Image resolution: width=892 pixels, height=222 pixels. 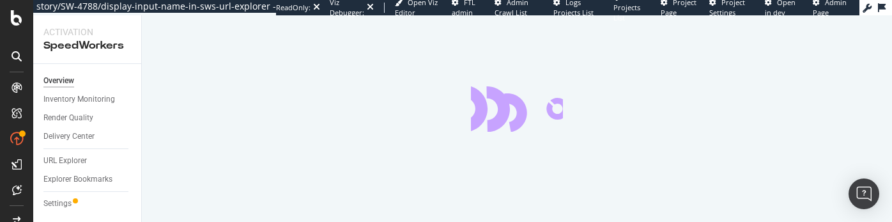 I want to click on a: Overview, so click(x=87, y=80).